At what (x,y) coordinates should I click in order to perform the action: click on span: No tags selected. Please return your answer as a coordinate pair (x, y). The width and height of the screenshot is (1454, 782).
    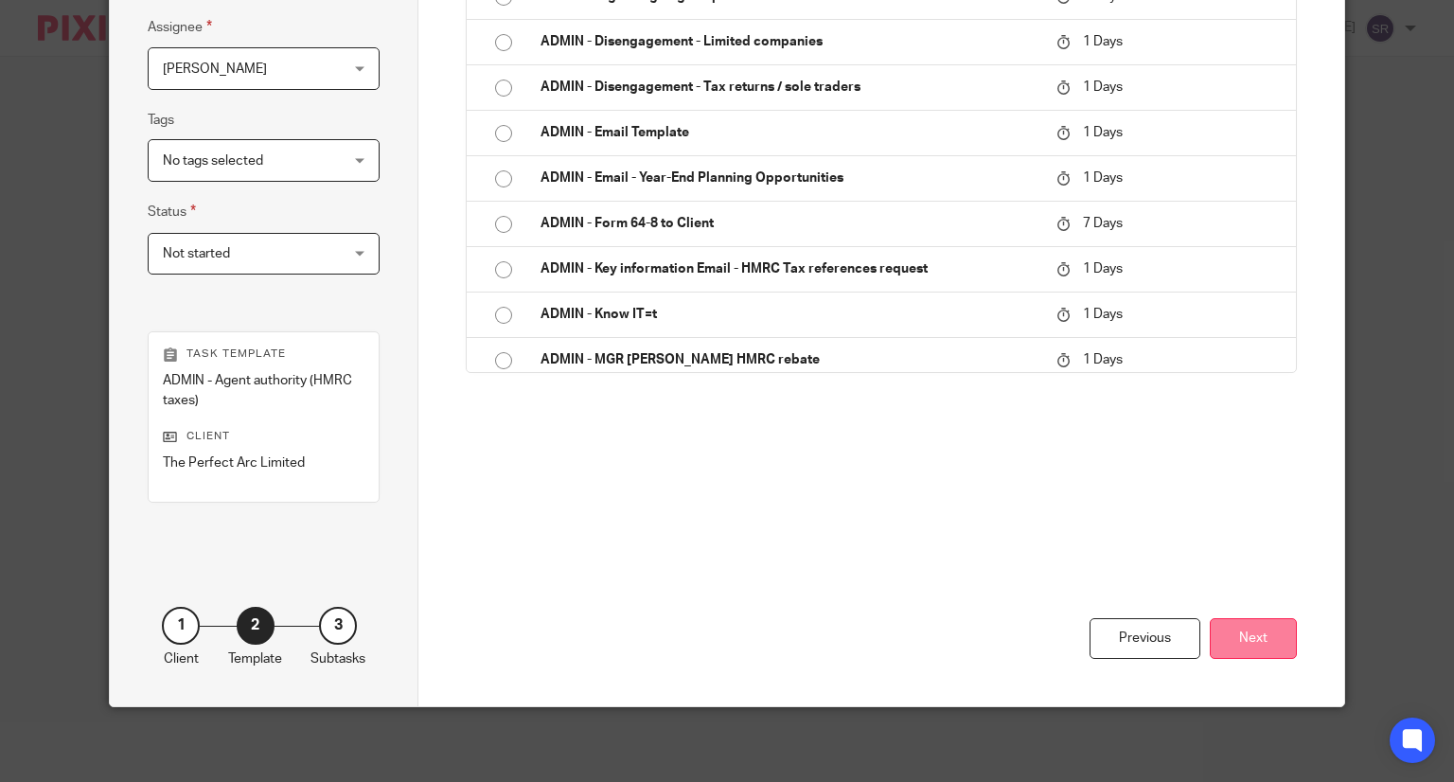
    Looking at the image, I should click on (213, 161).